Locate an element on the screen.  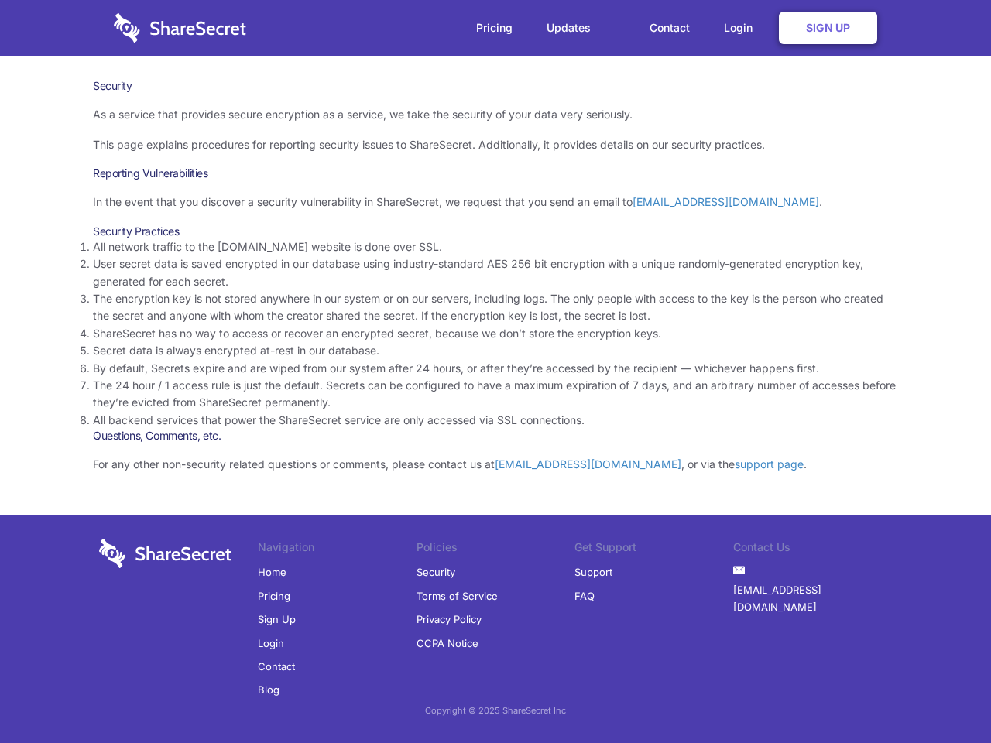
a: Blog is located at coordinates (269, 690).